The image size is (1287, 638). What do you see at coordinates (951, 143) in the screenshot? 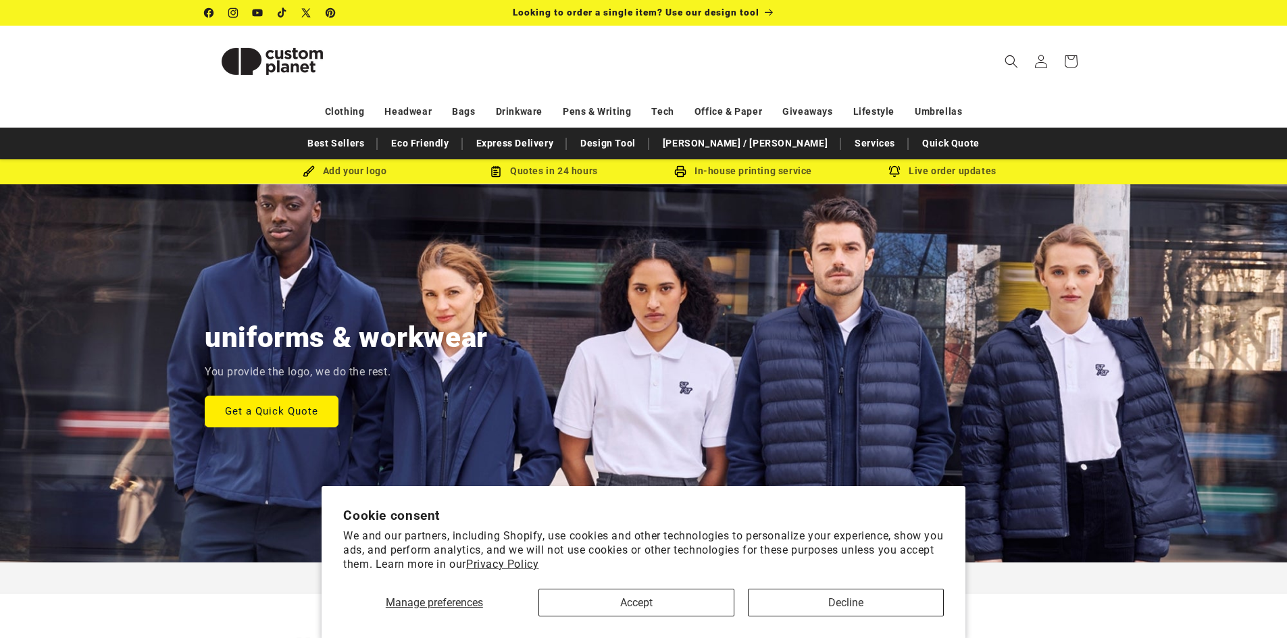
I see `a: Quick Quote` at bounding box center [951, 143].